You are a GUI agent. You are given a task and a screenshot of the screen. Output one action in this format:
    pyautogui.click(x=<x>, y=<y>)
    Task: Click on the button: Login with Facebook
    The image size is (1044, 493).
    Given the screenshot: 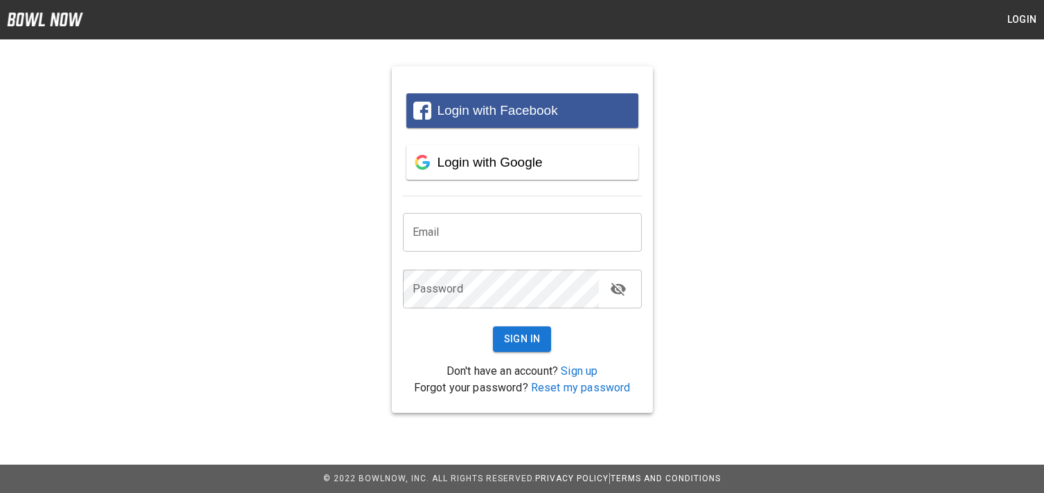 What is the action you would take?
    pyautogui.click(x=522, y=111)
    